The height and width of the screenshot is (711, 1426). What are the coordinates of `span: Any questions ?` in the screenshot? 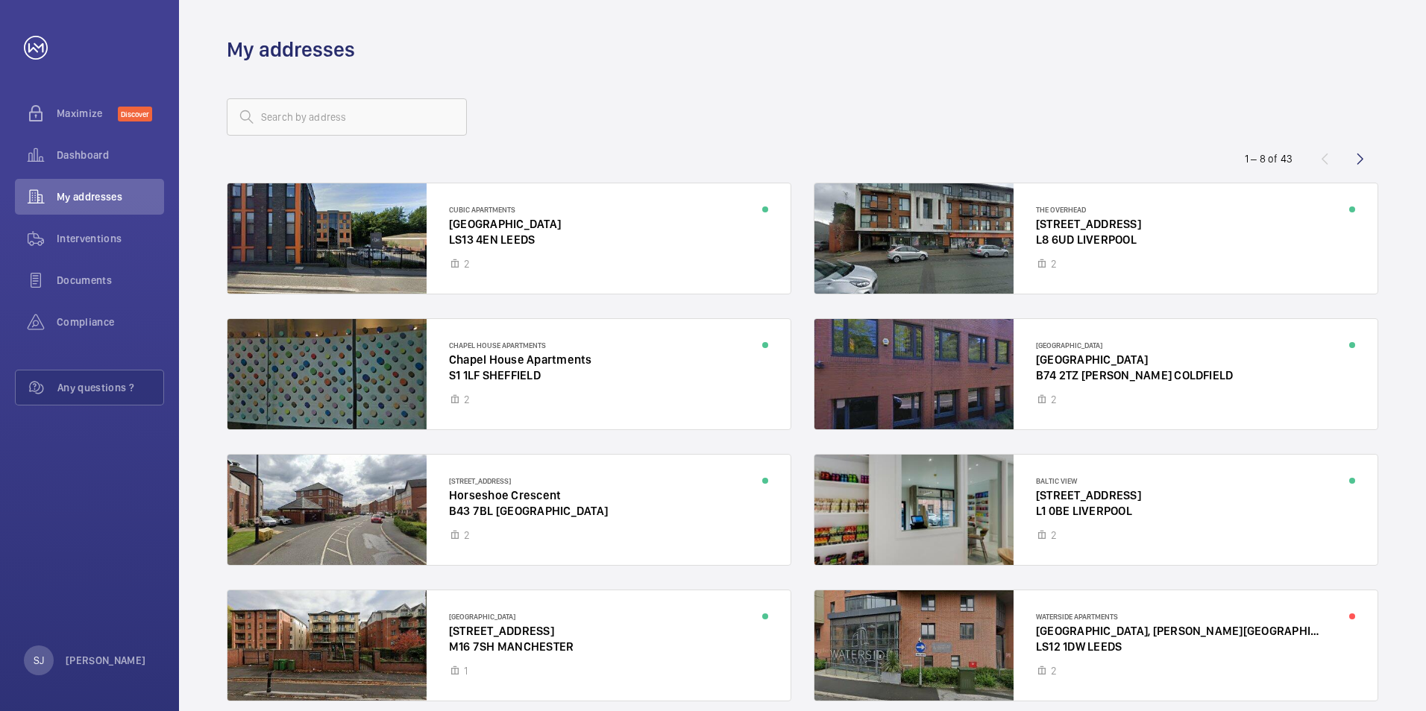 It's located at (110, 388).